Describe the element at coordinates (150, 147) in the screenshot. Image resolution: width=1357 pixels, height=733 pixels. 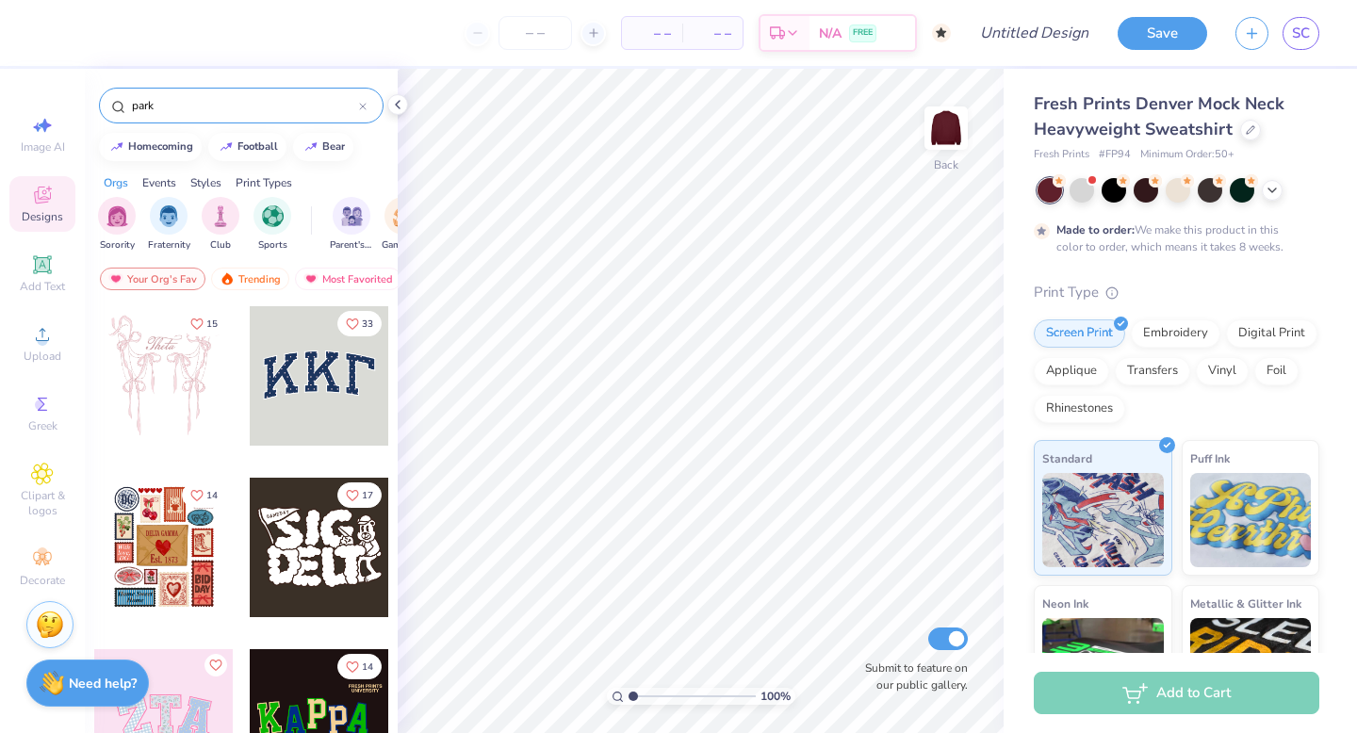
I see `button: homecoming` at that location.